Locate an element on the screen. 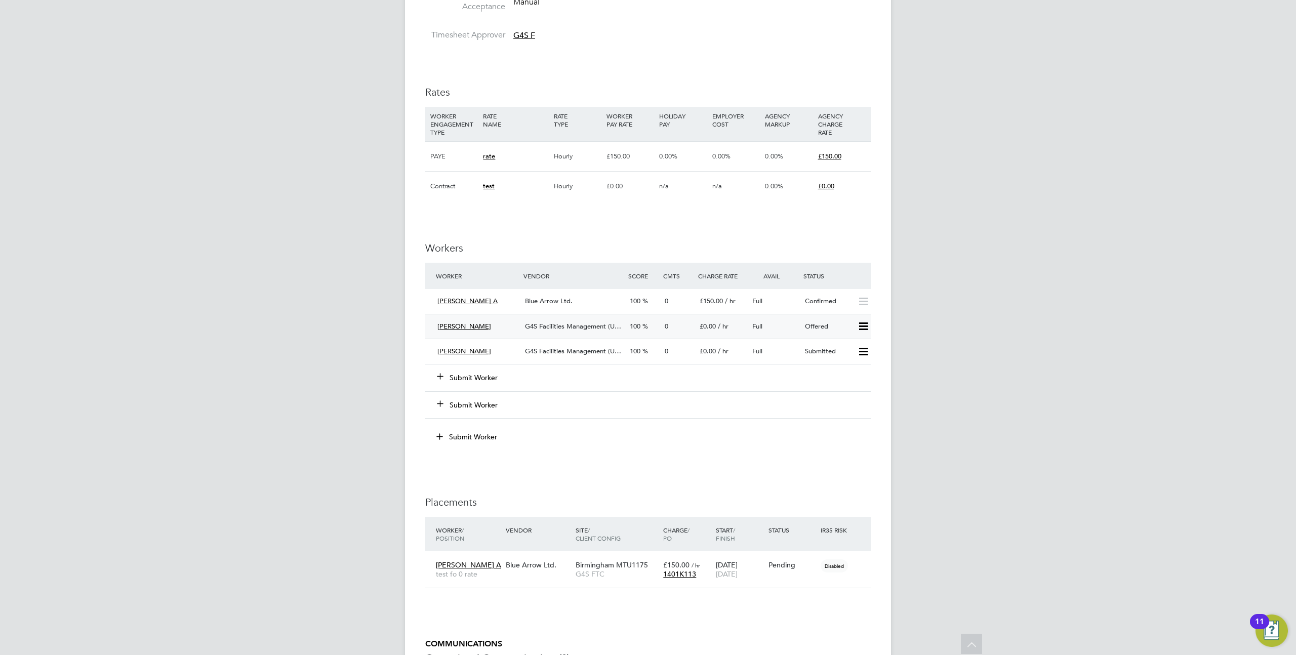  div: Charge Rate is located at coordinates (722, 276).